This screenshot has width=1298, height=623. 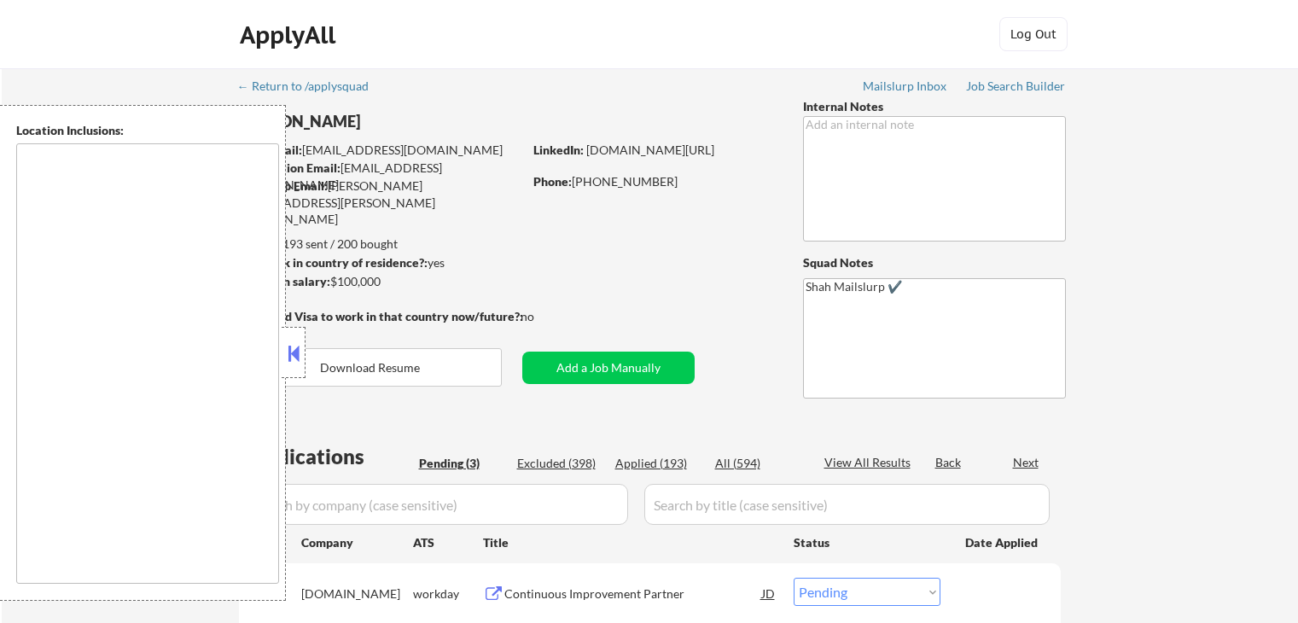 What do you see at coordinates (846, 504) in the screenshot?
I see `input: Search by title (case sensitive)` at bounding box center [846, 504].